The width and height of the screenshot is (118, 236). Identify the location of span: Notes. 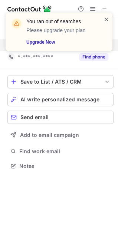
(65, 166).